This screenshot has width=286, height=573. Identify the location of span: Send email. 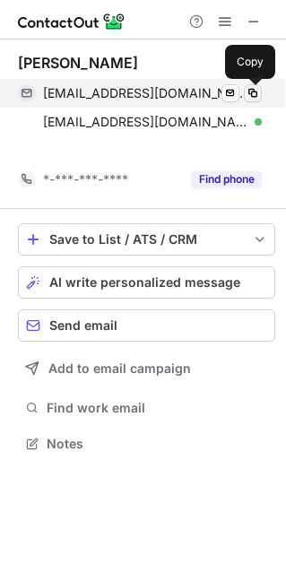
(83, 325).